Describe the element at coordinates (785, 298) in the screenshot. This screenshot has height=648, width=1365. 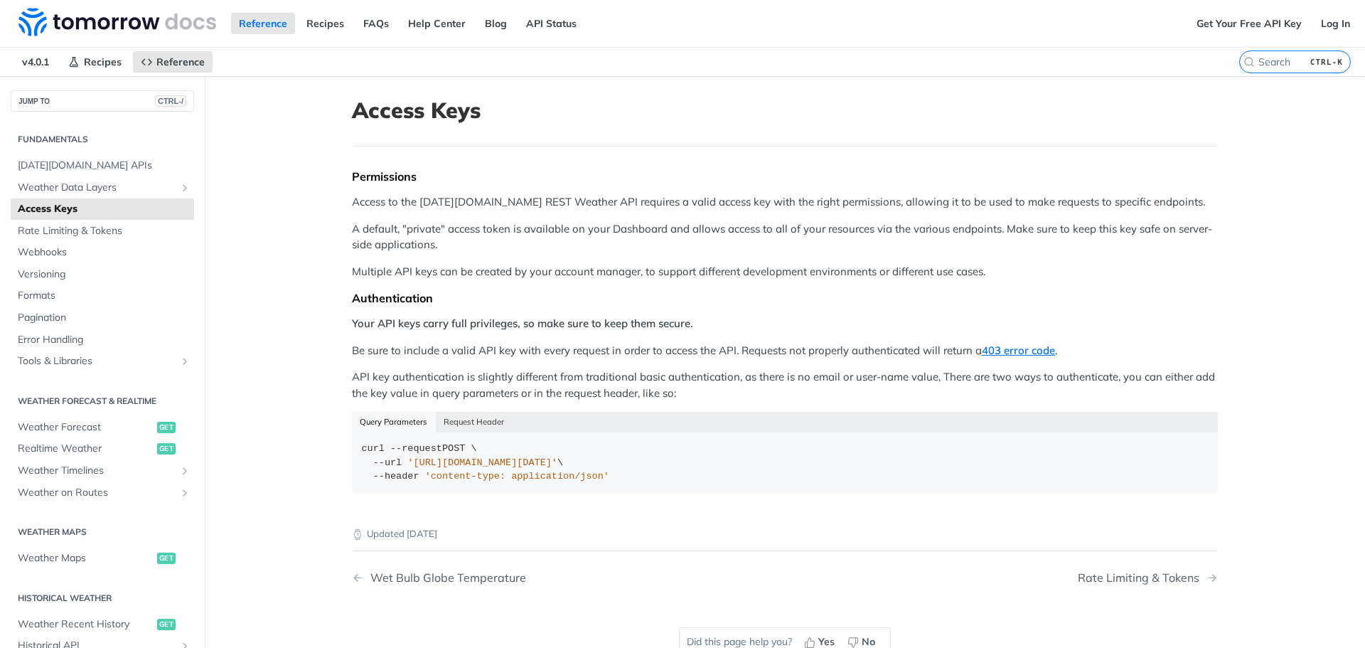
I see `div: Authentication` at that location.